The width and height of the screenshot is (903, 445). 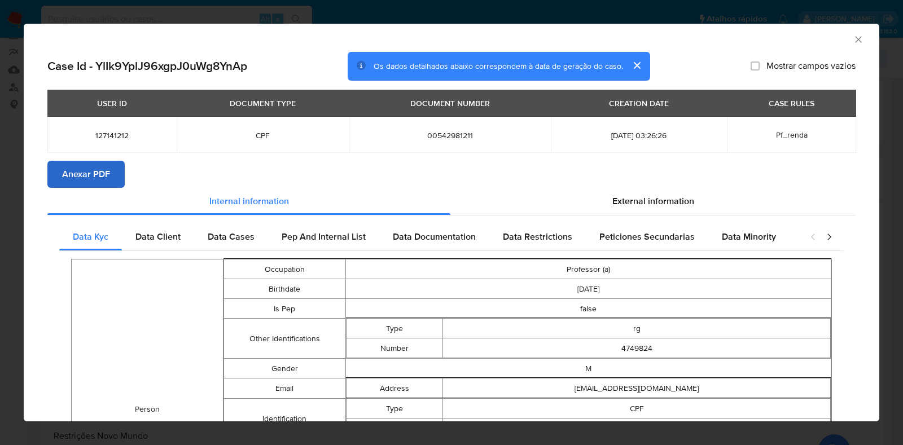 What do you see at coordinates (647, 236) in the screenshot?
I see `span: Peticiones Secundarias` at bounding box center [647, 236].